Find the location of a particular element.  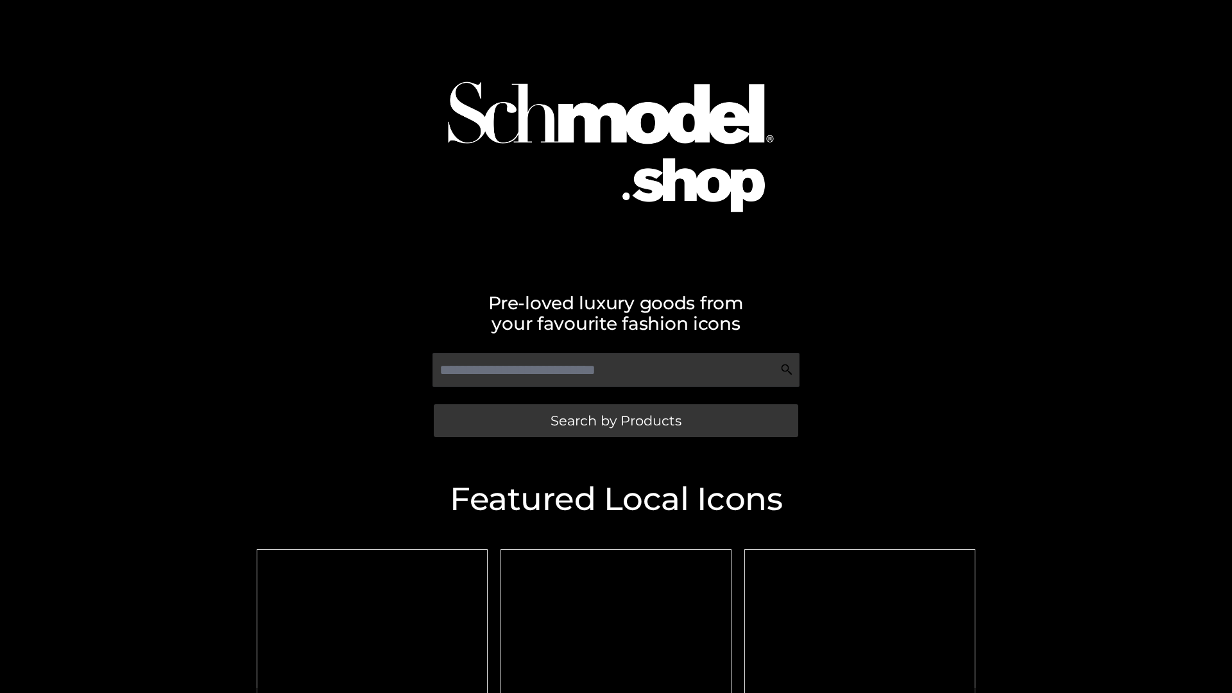

h2: Pre-loved luxury goods from your favourite fashion icons is located at coordinates (616, 313).